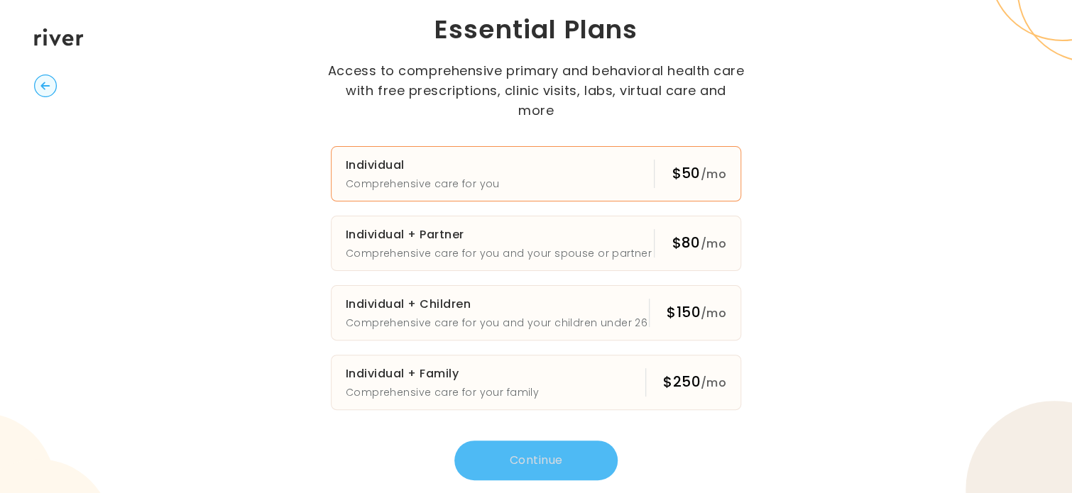 The image size is (1072, 493). Describe the element at coordinates (536, 174) in the screenshot. I see `button: IndividualComprehensive care for you$50/mo` at that location.